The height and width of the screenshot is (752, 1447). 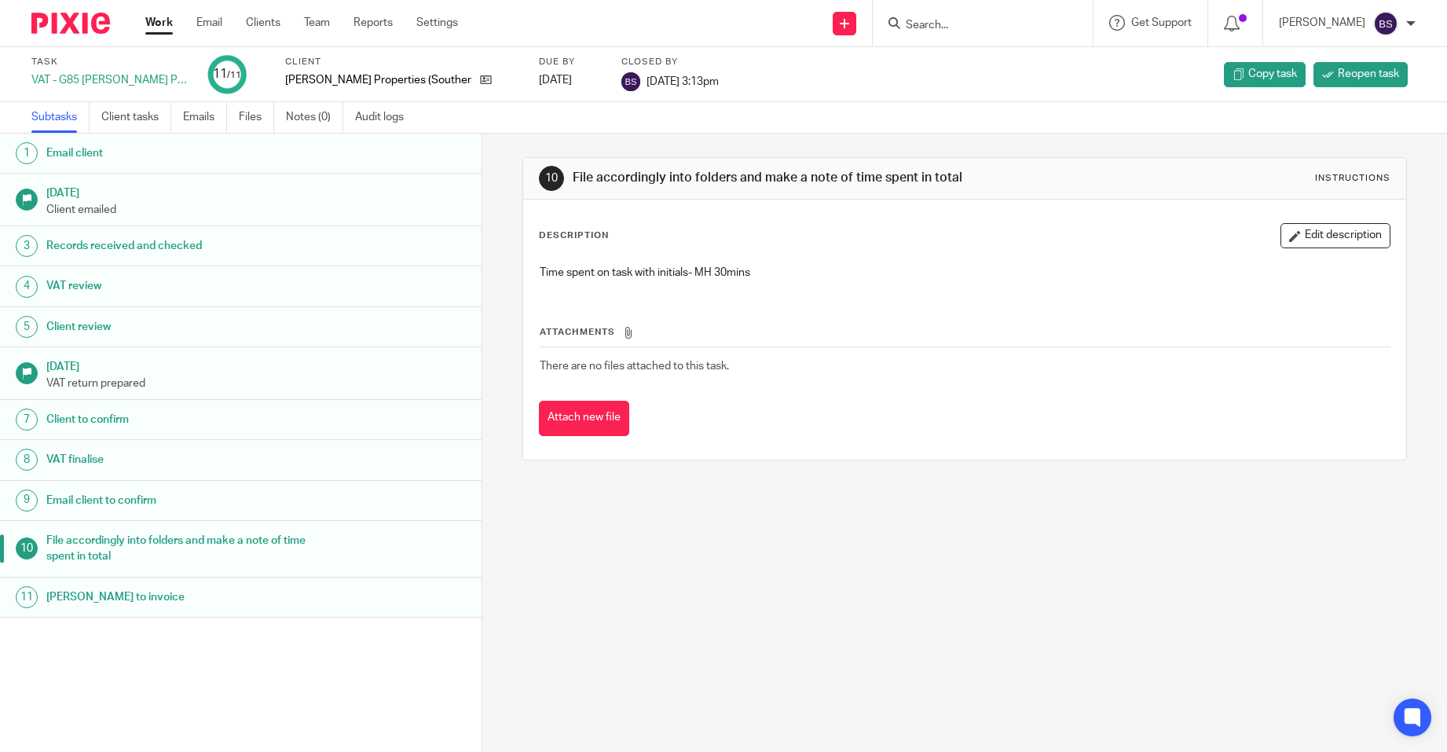 I want to click on img: Pixie, so click(x=71, y=23).